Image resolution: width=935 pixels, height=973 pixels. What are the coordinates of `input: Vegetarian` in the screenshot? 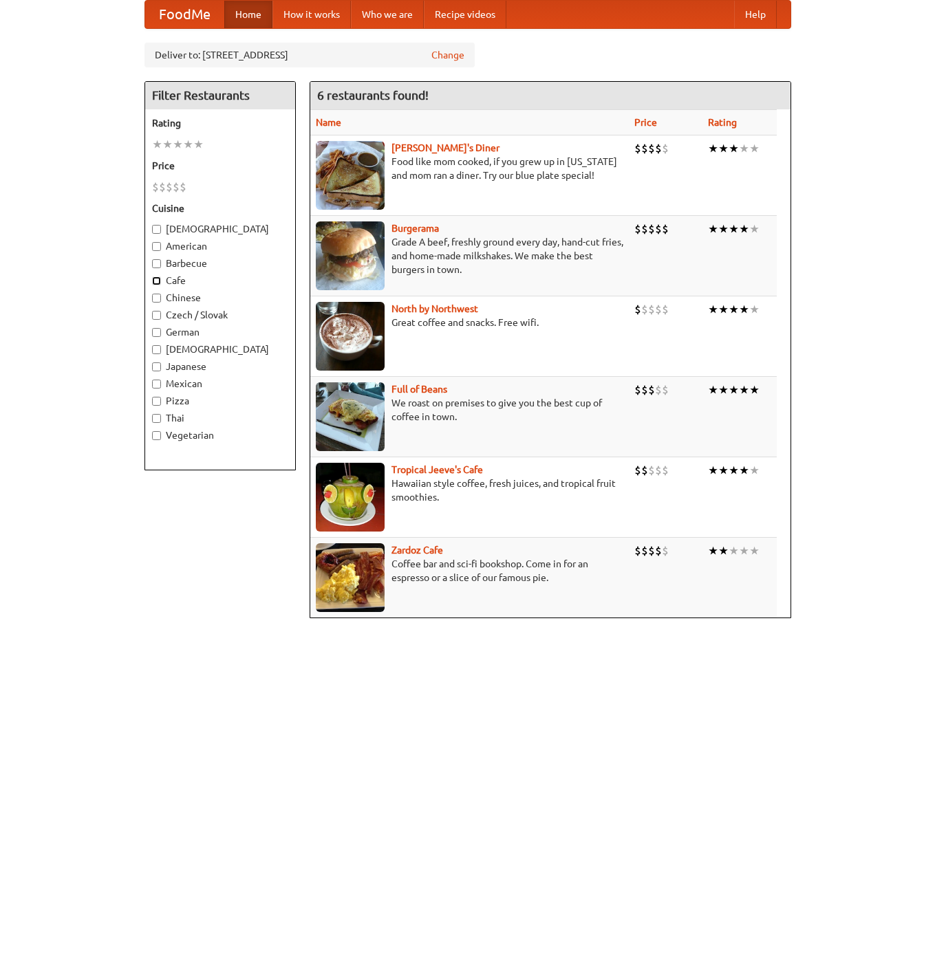 It's located at (156, 435).